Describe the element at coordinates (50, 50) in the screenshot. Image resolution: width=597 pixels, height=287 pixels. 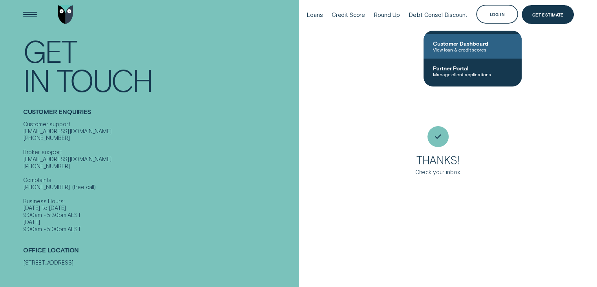
I see `div: Get` at that location.